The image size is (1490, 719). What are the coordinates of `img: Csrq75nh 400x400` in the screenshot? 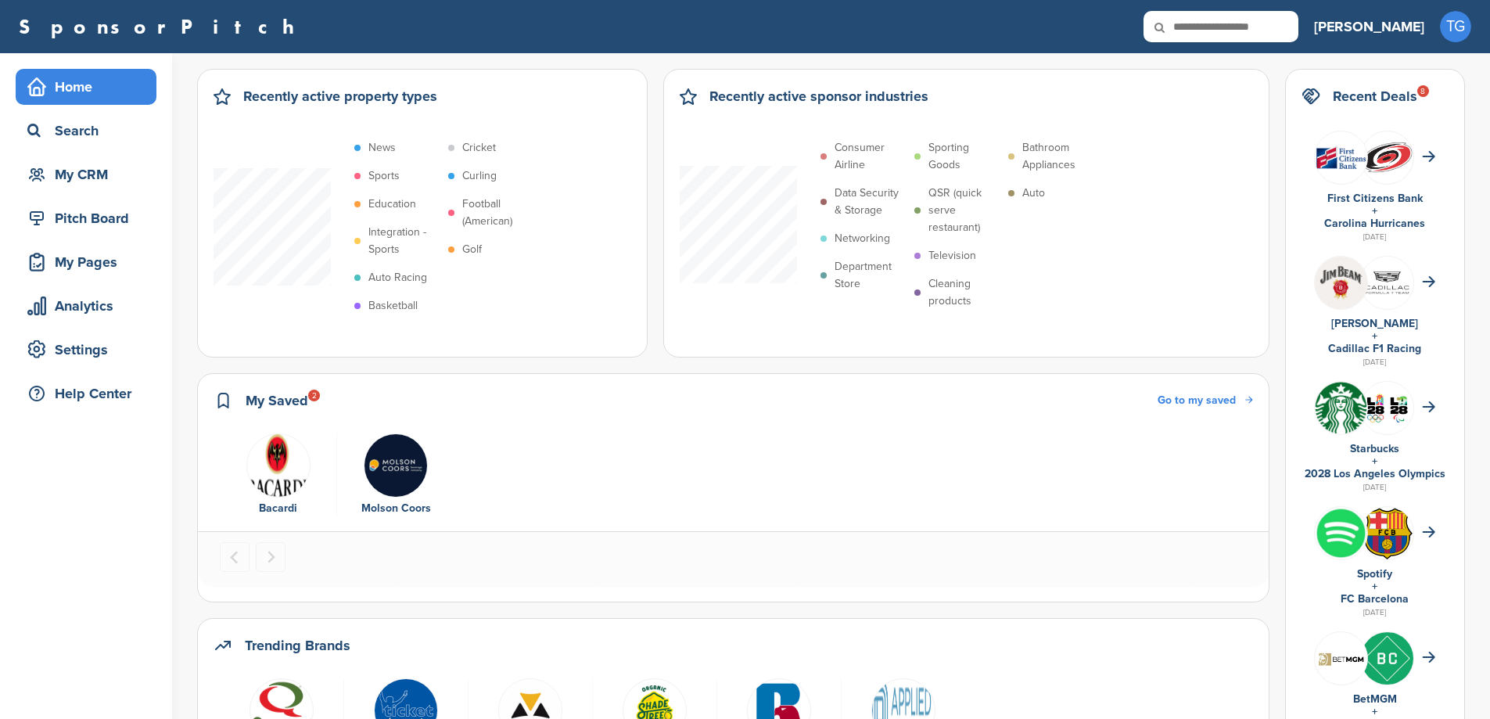 It's located at (1387, 407).